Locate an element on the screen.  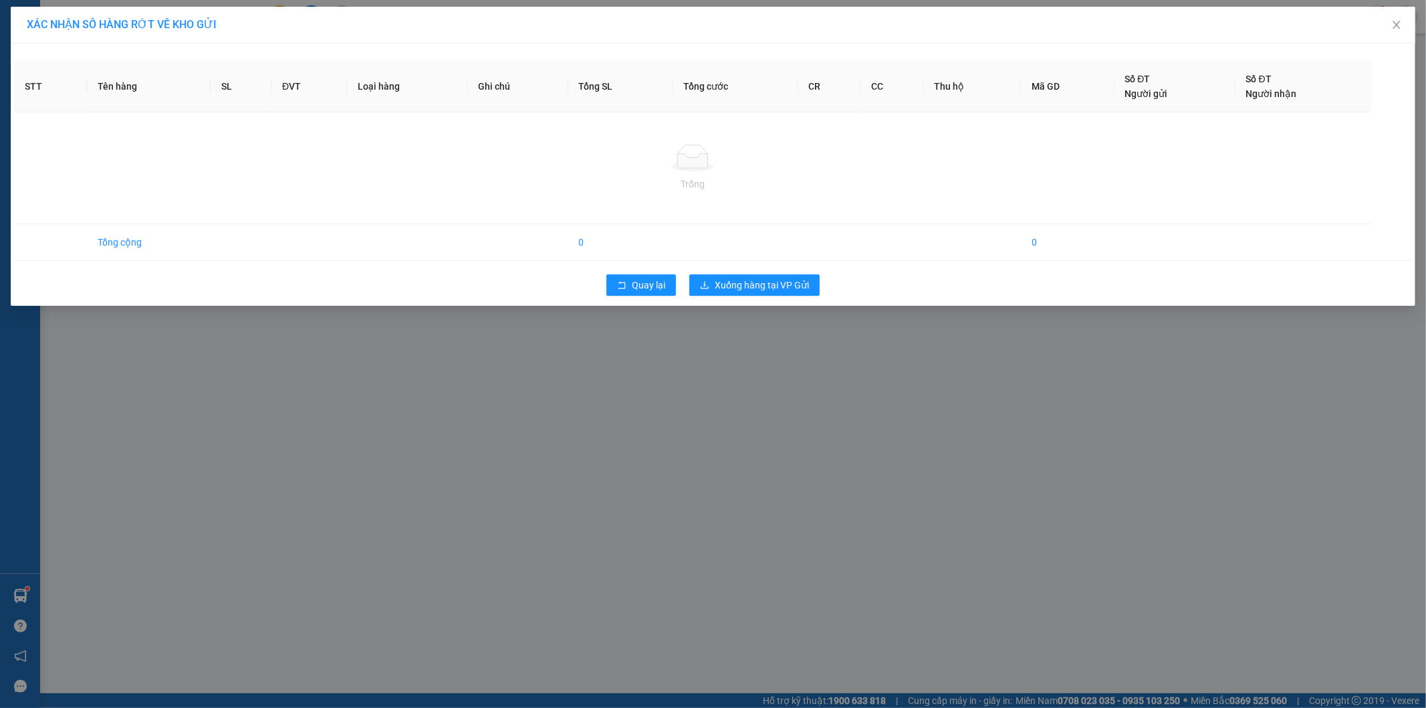
th: SL is located at coordinates (241, 86).